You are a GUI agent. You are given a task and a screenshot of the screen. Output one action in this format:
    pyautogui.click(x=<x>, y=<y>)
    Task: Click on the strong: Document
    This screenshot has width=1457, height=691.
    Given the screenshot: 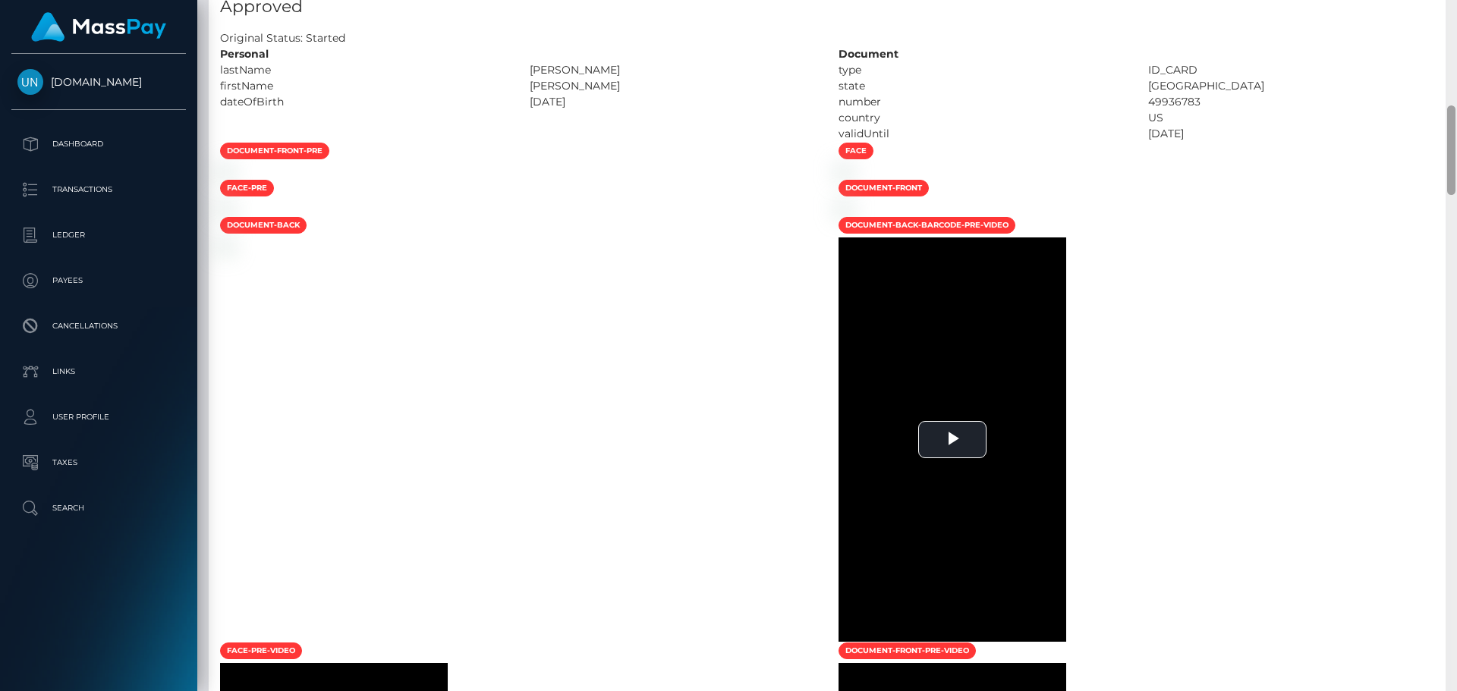 What is the action you would take?
    pyautogui.click(x=868, y=54)
    